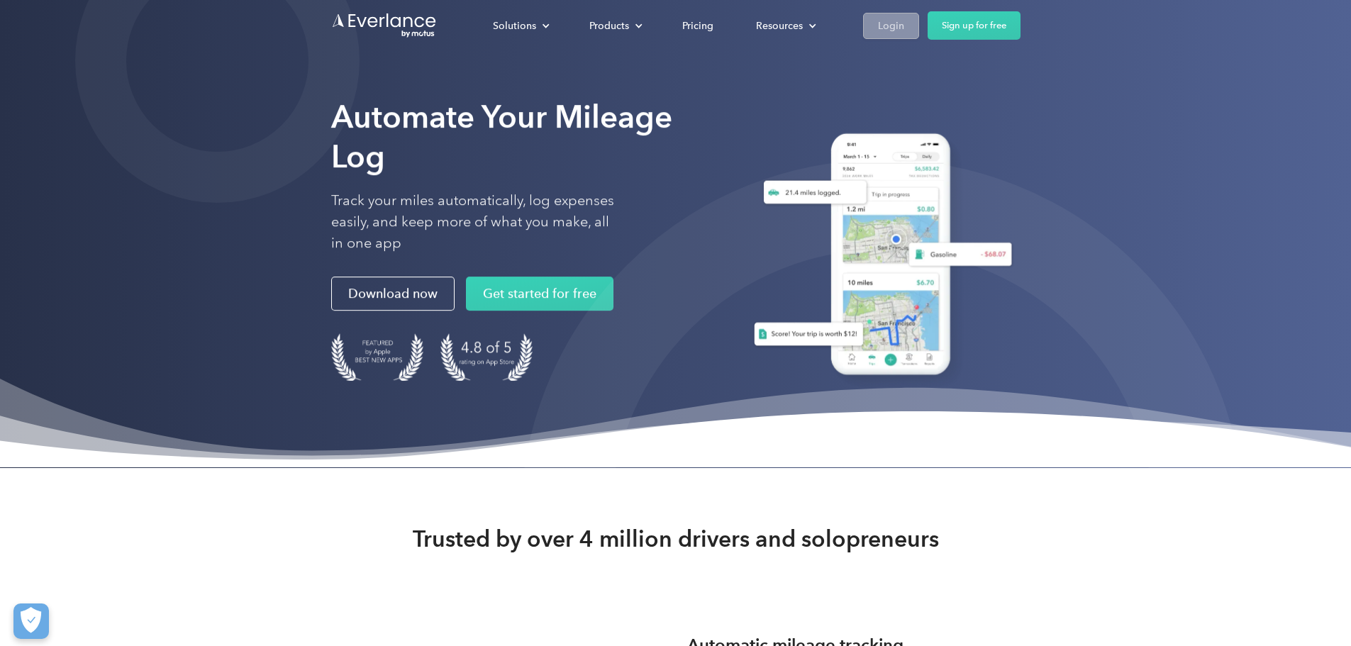  Describe the element at coordinates (502, 136) in the screenshot. I see `strong: Automate Your Mileage Log` at that location.